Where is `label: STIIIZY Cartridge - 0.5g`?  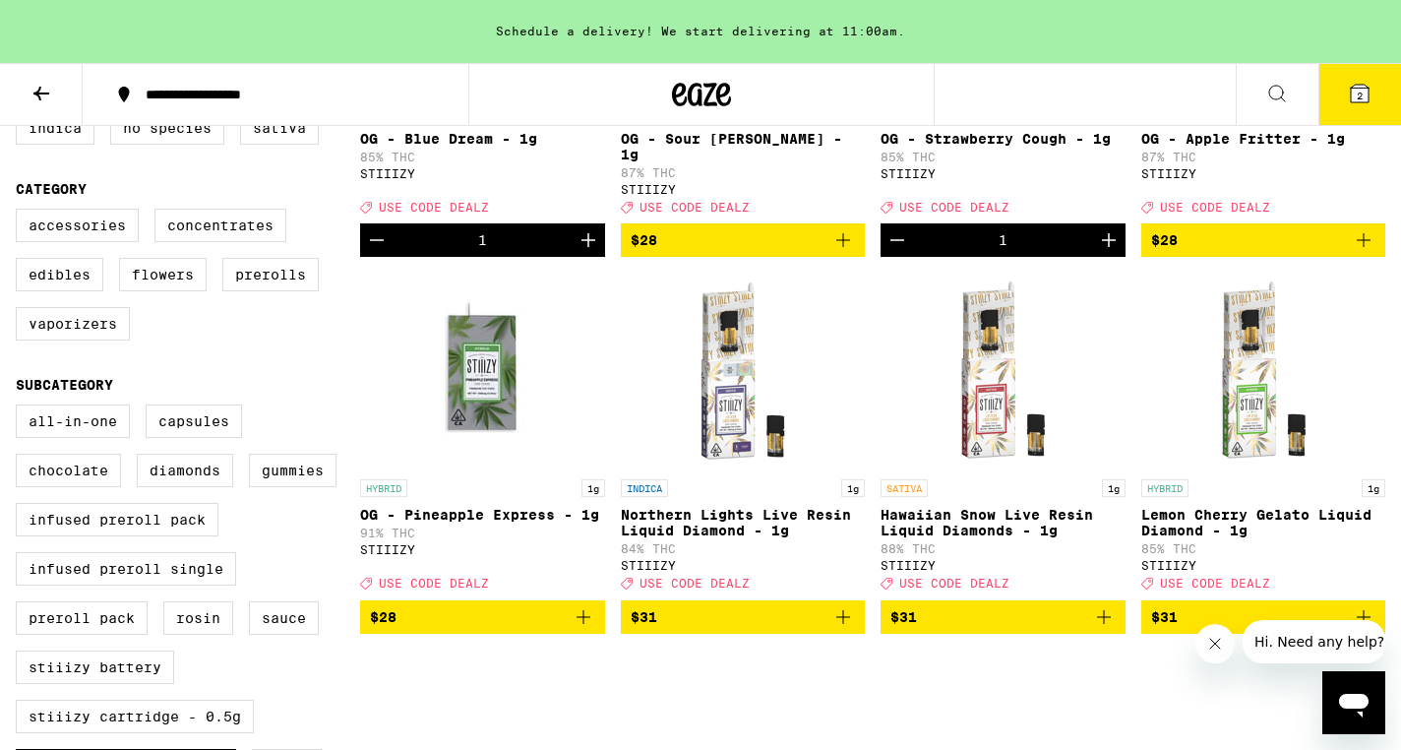
label: STIIIZY Cartridge - 0.5g is located at coordinates (135, 716).